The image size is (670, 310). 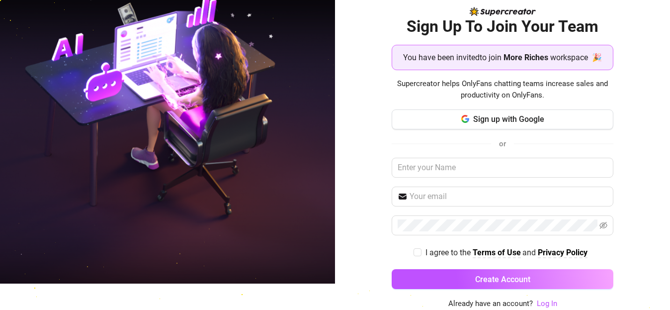 I want to click on h2: Sign Up To Join Your Team, so click(x=502, y=26).